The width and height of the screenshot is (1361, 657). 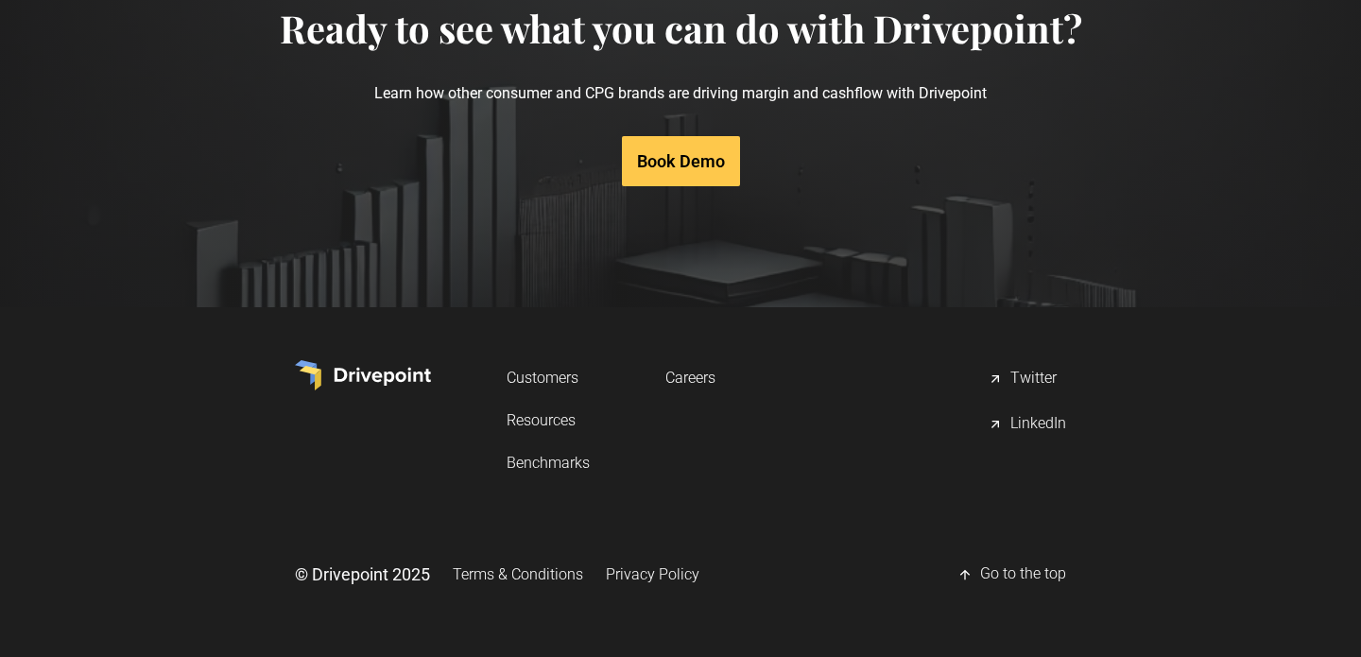 I want to click on a: LinkedIn, so click(x=1026, y=424).